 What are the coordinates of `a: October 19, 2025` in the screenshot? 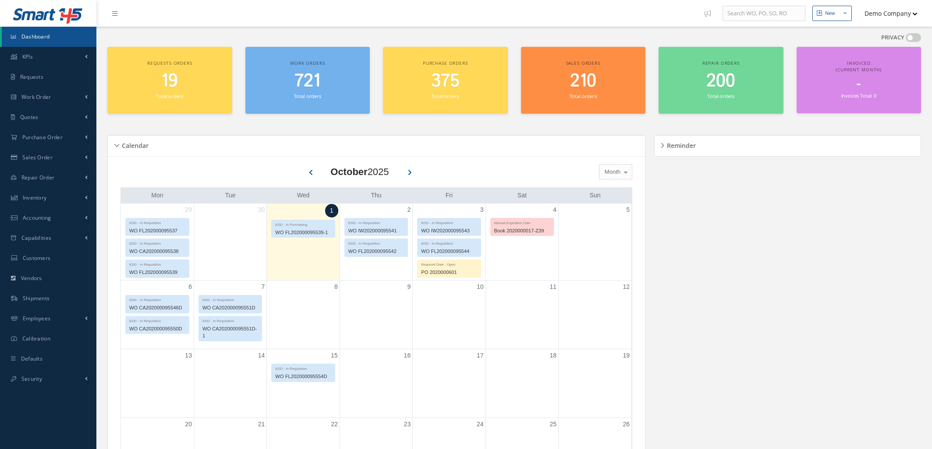 It's located at (626, 356).